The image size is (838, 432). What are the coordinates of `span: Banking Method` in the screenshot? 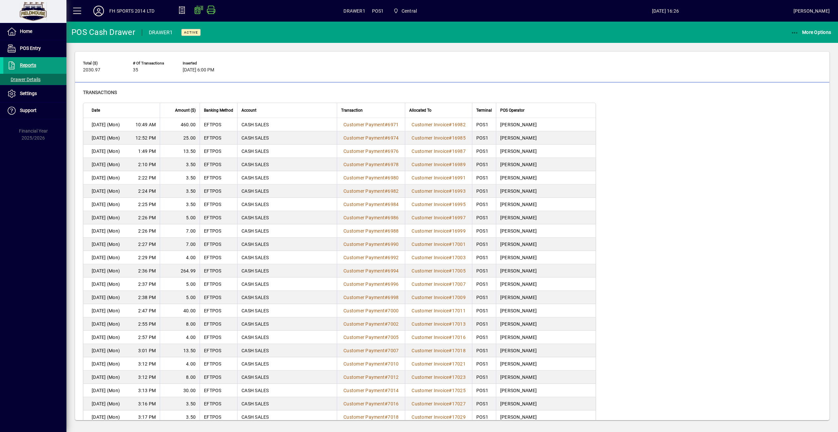 It's located at (218, 110).